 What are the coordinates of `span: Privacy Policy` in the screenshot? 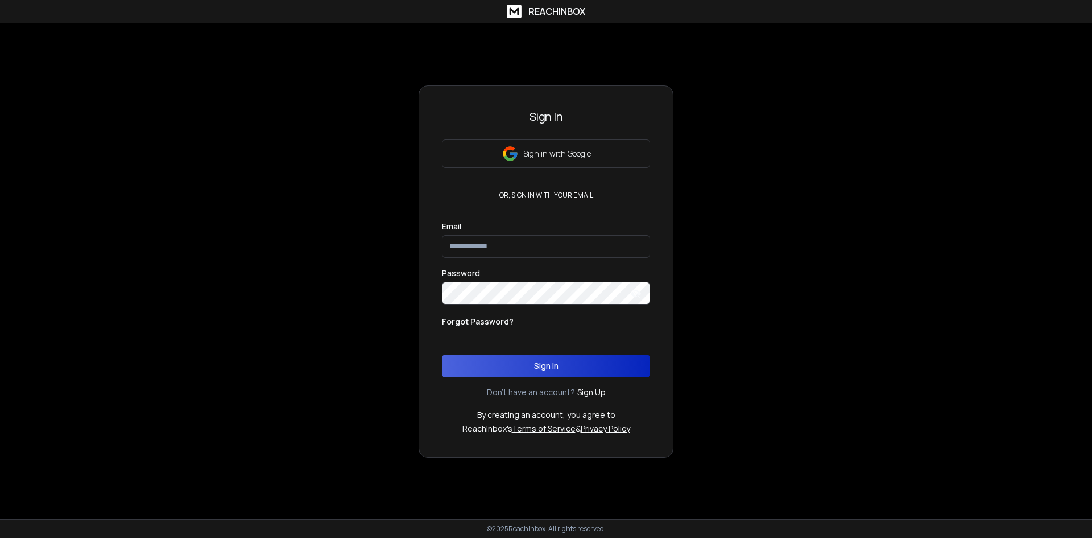 It's located at (605, 428).